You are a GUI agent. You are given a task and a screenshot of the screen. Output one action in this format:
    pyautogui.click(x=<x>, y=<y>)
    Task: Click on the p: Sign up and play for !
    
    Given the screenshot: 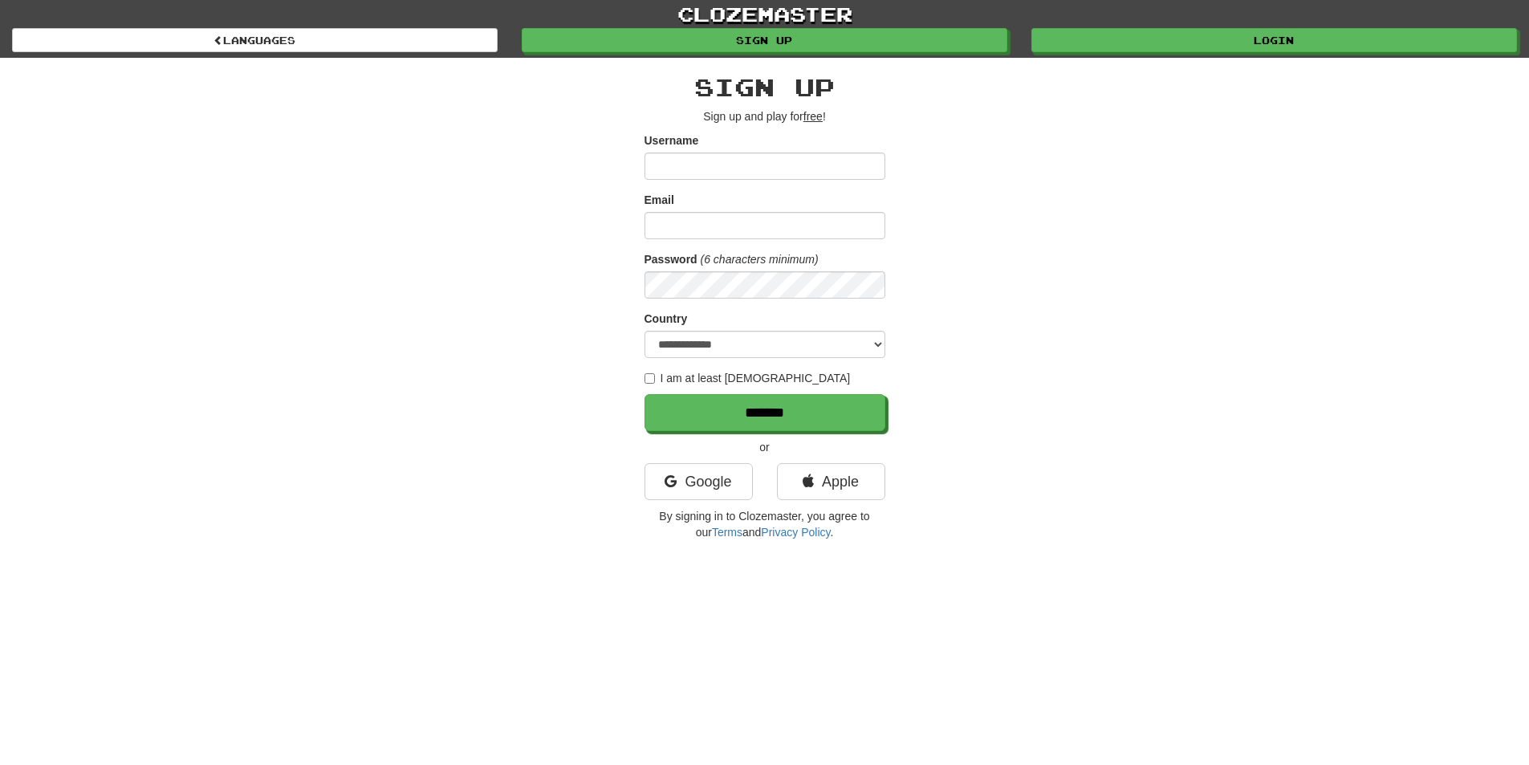 What is the action you would take?
    pyautogui.click(x=765, y=116)
    